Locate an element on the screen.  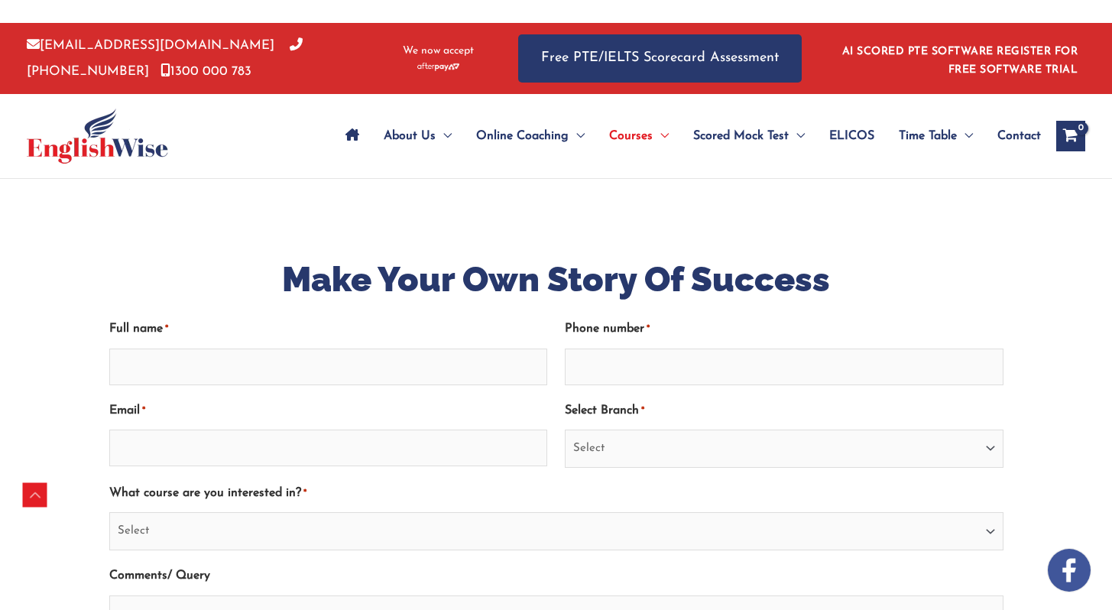
a: Time TableMenu Toggle is located at coordinates (935, 136).